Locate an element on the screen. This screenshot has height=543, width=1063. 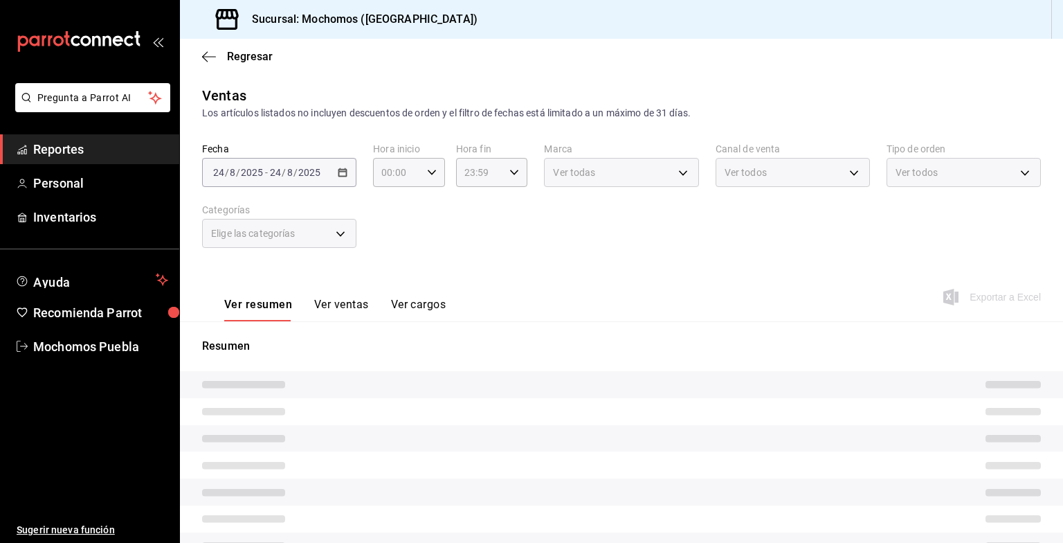
span: Sugerir nueva función is located at coordinates (92, 530).